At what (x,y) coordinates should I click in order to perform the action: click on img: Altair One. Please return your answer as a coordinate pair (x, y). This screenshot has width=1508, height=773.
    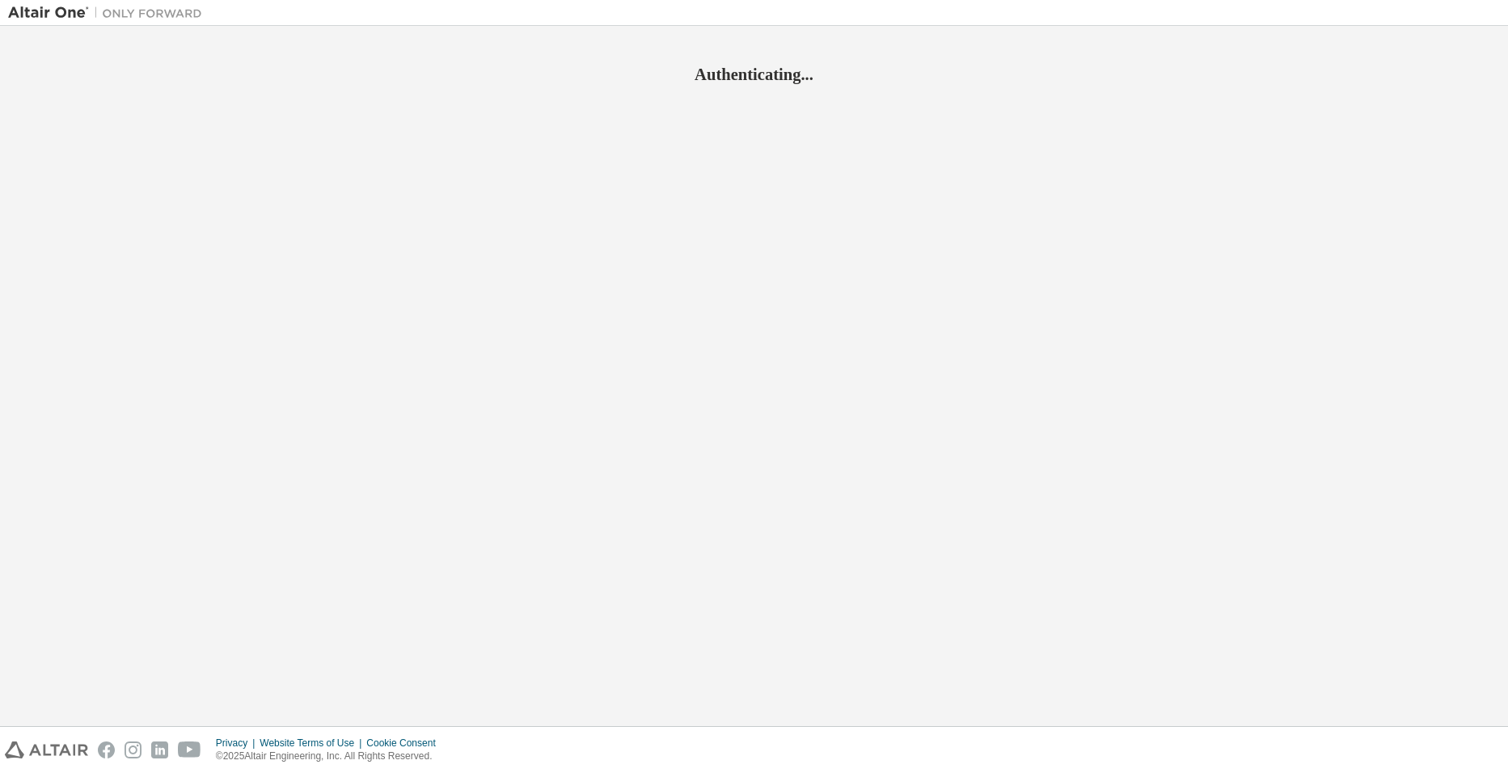
    Looking at the image, I should click on (109, 13).